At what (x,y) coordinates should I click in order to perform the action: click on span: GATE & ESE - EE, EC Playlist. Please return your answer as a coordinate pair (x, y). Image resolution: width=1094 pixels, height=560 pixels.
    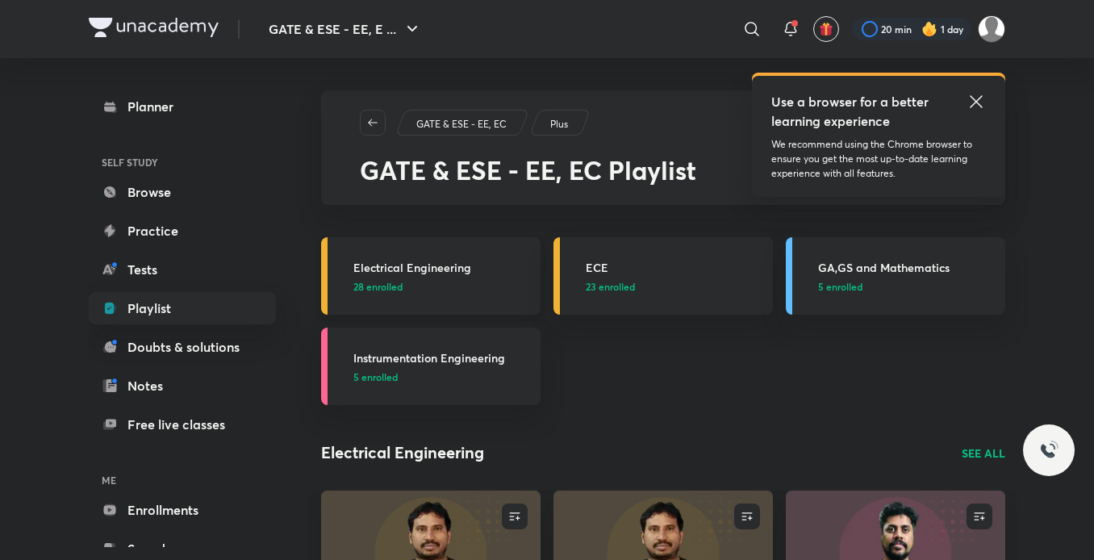
    Looking at the image, I should click on (528, 169).